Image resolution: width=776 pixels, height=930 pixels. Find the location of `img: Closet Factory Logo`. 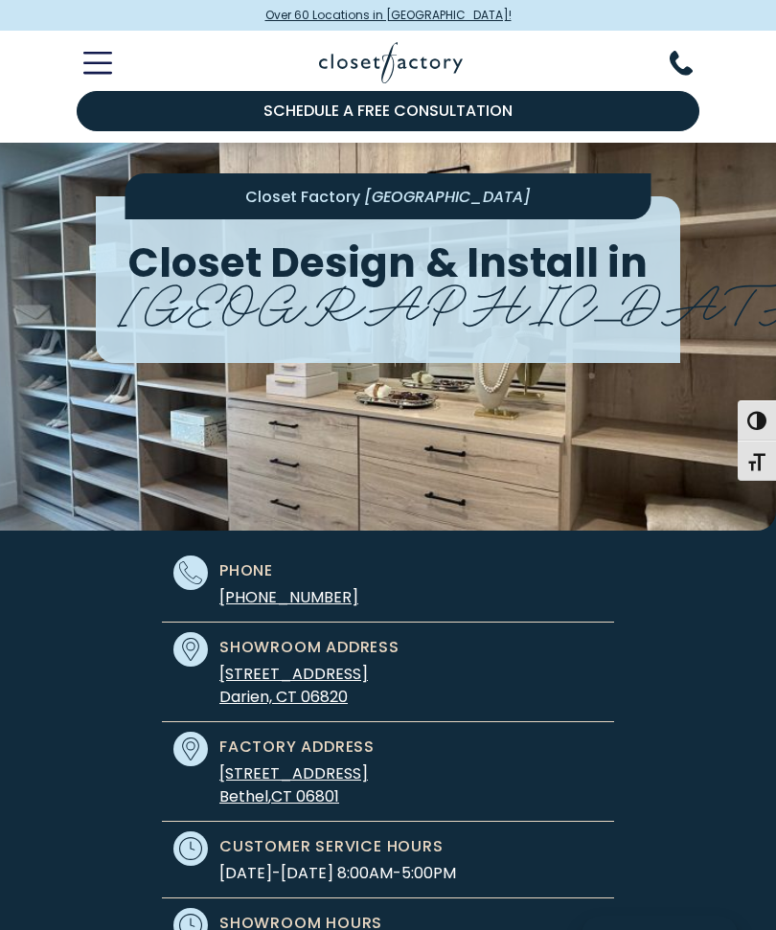

img: Closet Factory Logo is located at coordinates (391, 62).